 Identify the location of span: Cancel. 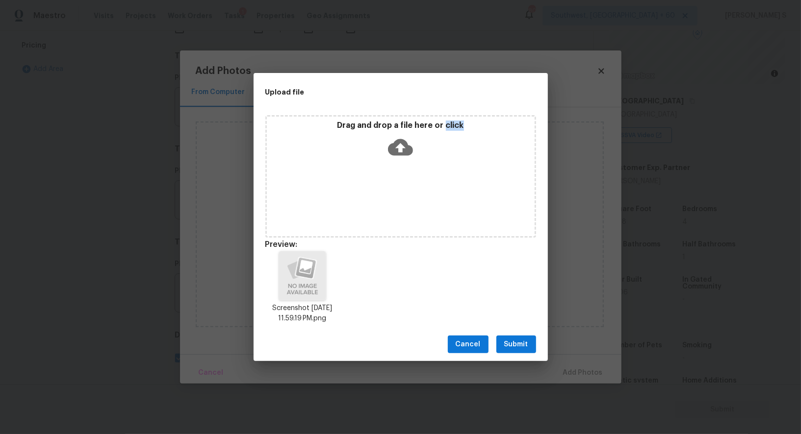
(468, 345).